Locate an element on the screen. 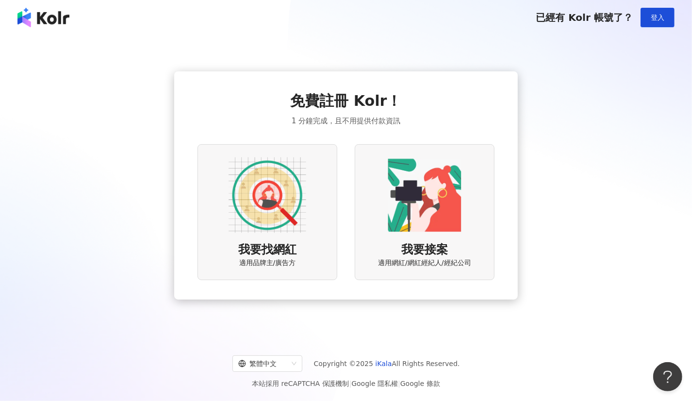 The image size is (692, 401). button: 登入 is located at coordinates (657, 17).